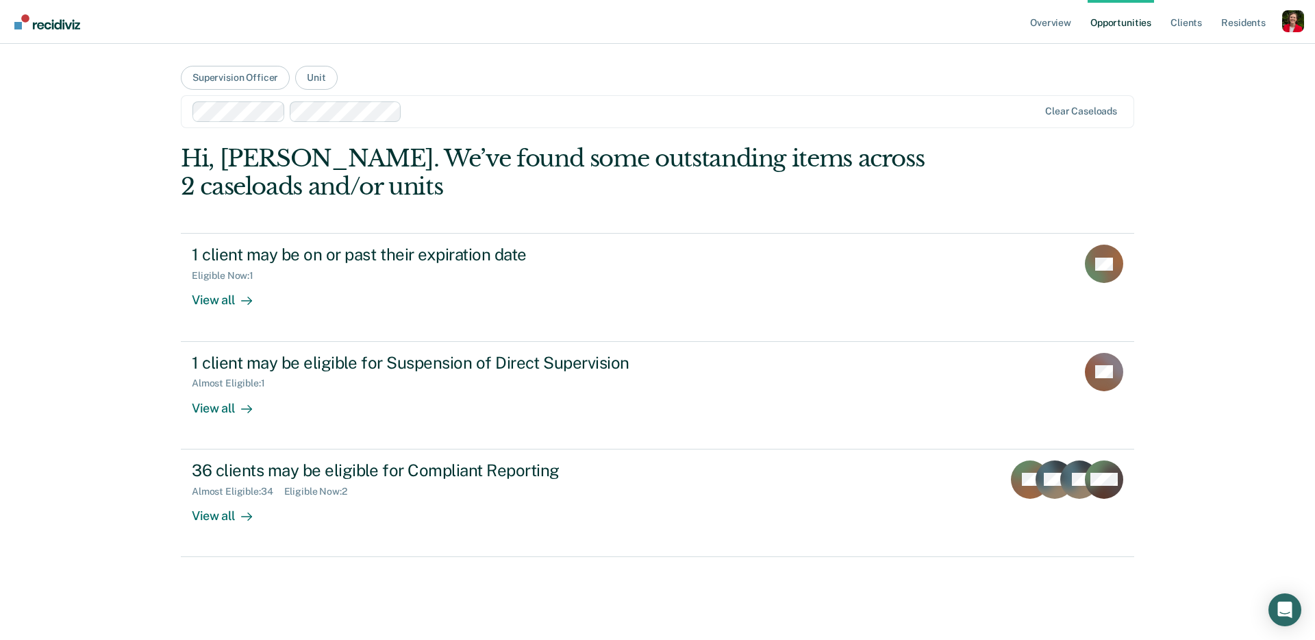 The width and height of the screenshot is (1315, 640). Describe the element at coordinates (658, 503) in the screenshot. I see `a: 36 clients may be eligible for Compliant ReportingAlmost Eligible:34Eligible Now:2View all` at that location.